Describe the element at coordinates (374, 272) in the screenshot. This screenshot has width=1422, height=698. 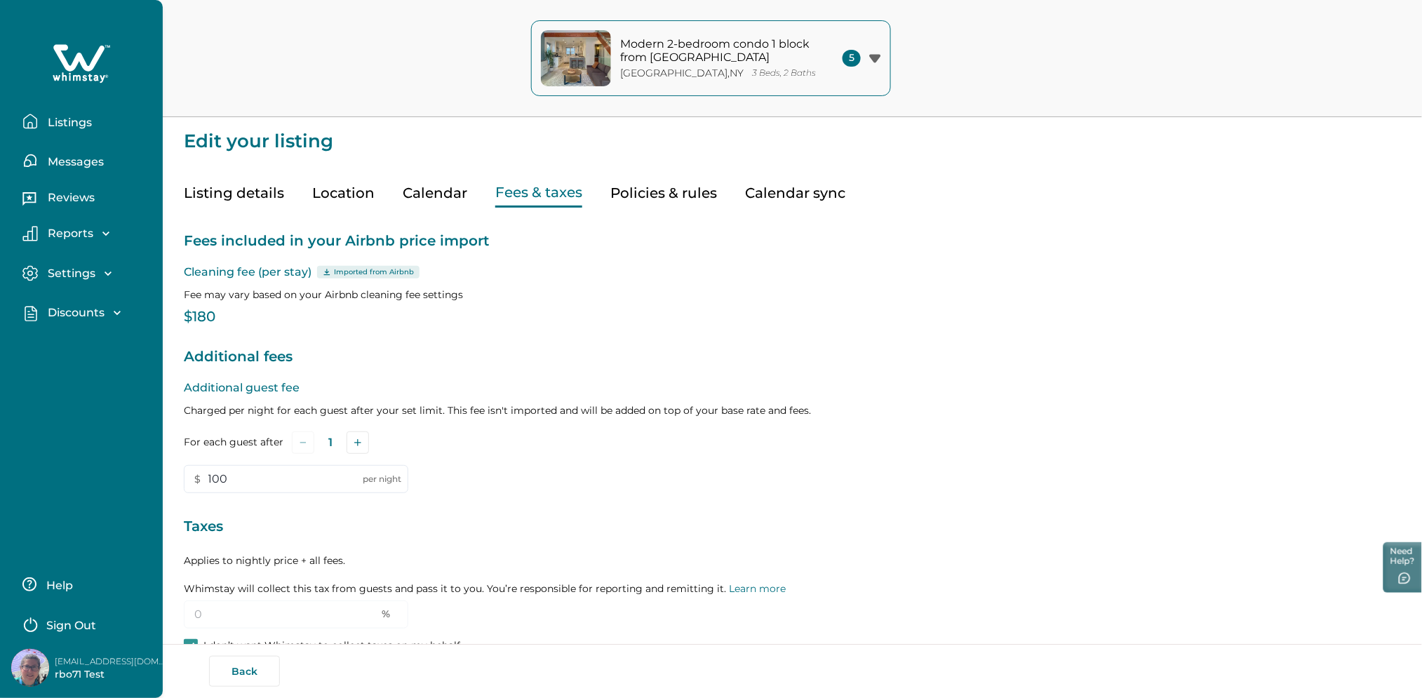
I see `p: Imported from Airbnb` at that location.